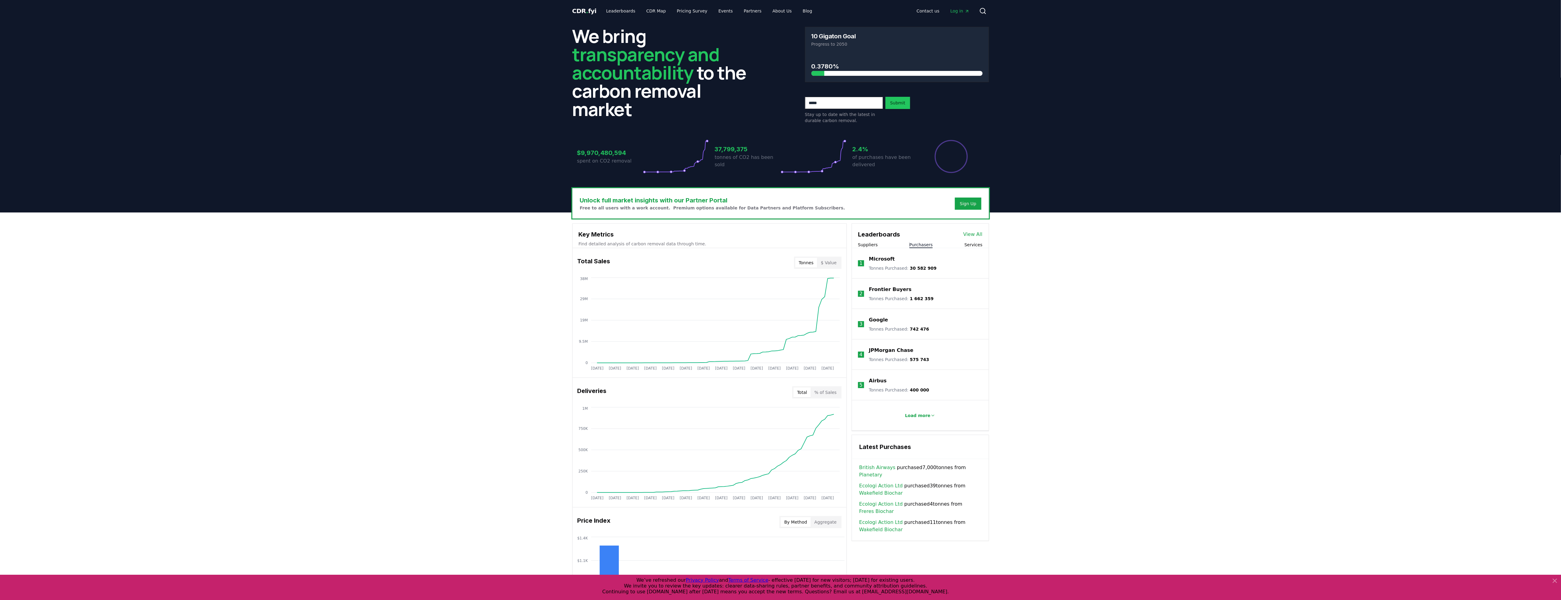 The width and height of the screenshot is (1561, 600). I want to click on tspan: 9.5M, so click(583, 342).